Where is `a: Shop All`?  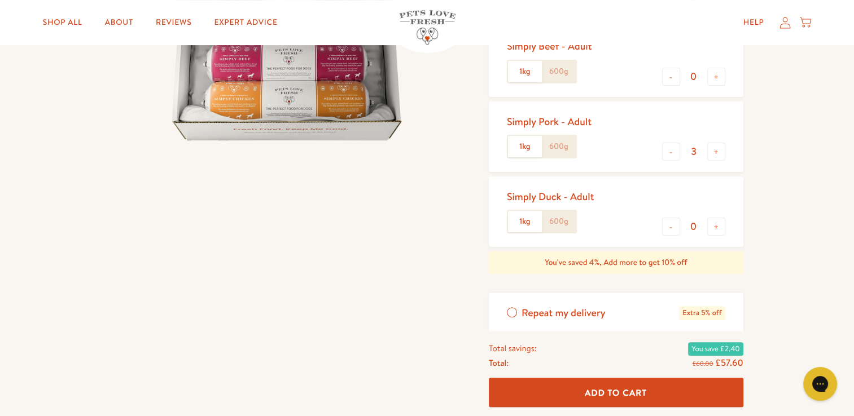 a: Shop All is located at coordinates (63, 23).